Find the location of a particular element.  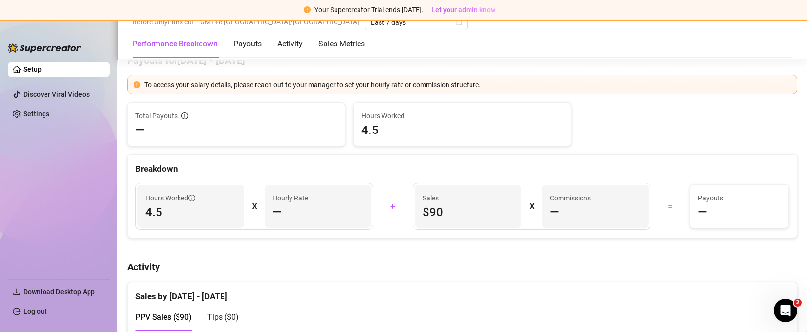

span: Payouts is located at coordinates (739, 198).